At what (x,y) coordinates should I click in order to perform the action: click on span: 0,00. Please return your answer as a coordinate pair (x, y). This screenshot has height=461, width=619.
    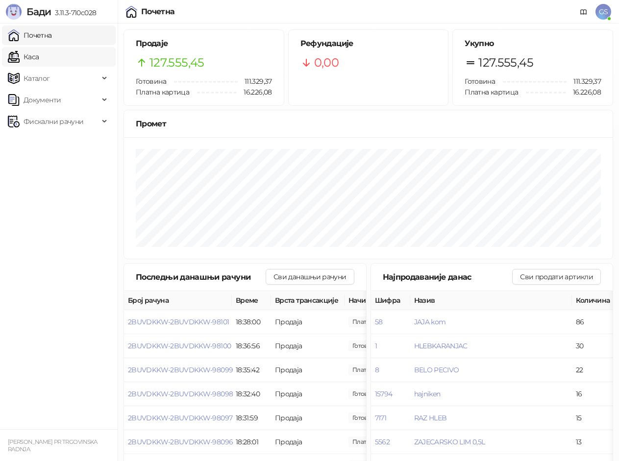
    Looking at the image, I should click on (326, 63).